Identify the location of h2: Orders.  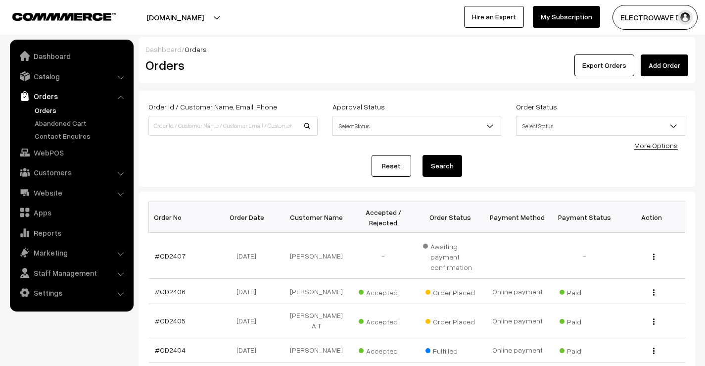
(231, 65).